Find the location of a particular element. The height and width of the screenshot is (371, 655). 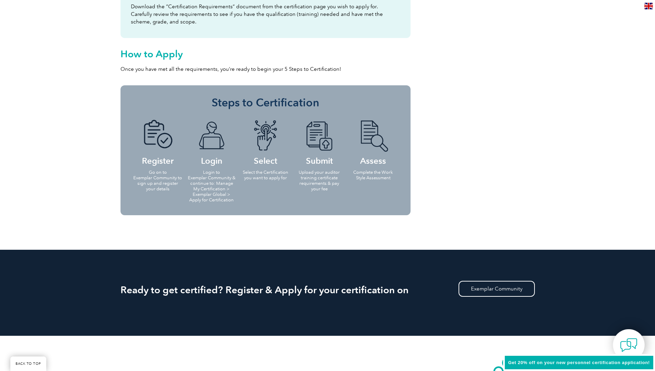

img: icon-blue-laptop-male.png is located at coordinates (212, 136).